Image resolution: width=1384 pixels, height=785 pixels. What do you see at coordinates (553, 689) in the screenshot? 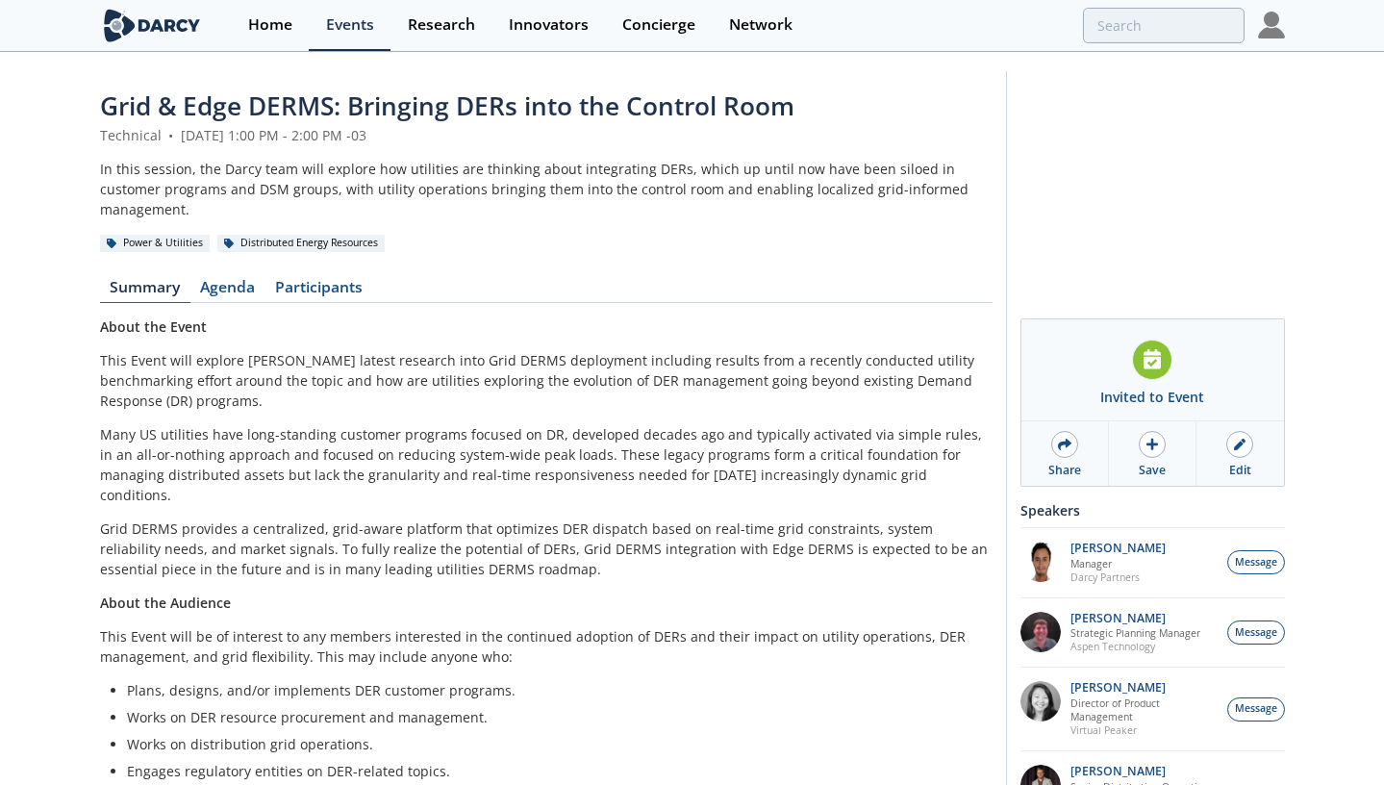
I see `li: Plans, designs, and/or implements DER customer programs.` at bounding box center [553, 689].